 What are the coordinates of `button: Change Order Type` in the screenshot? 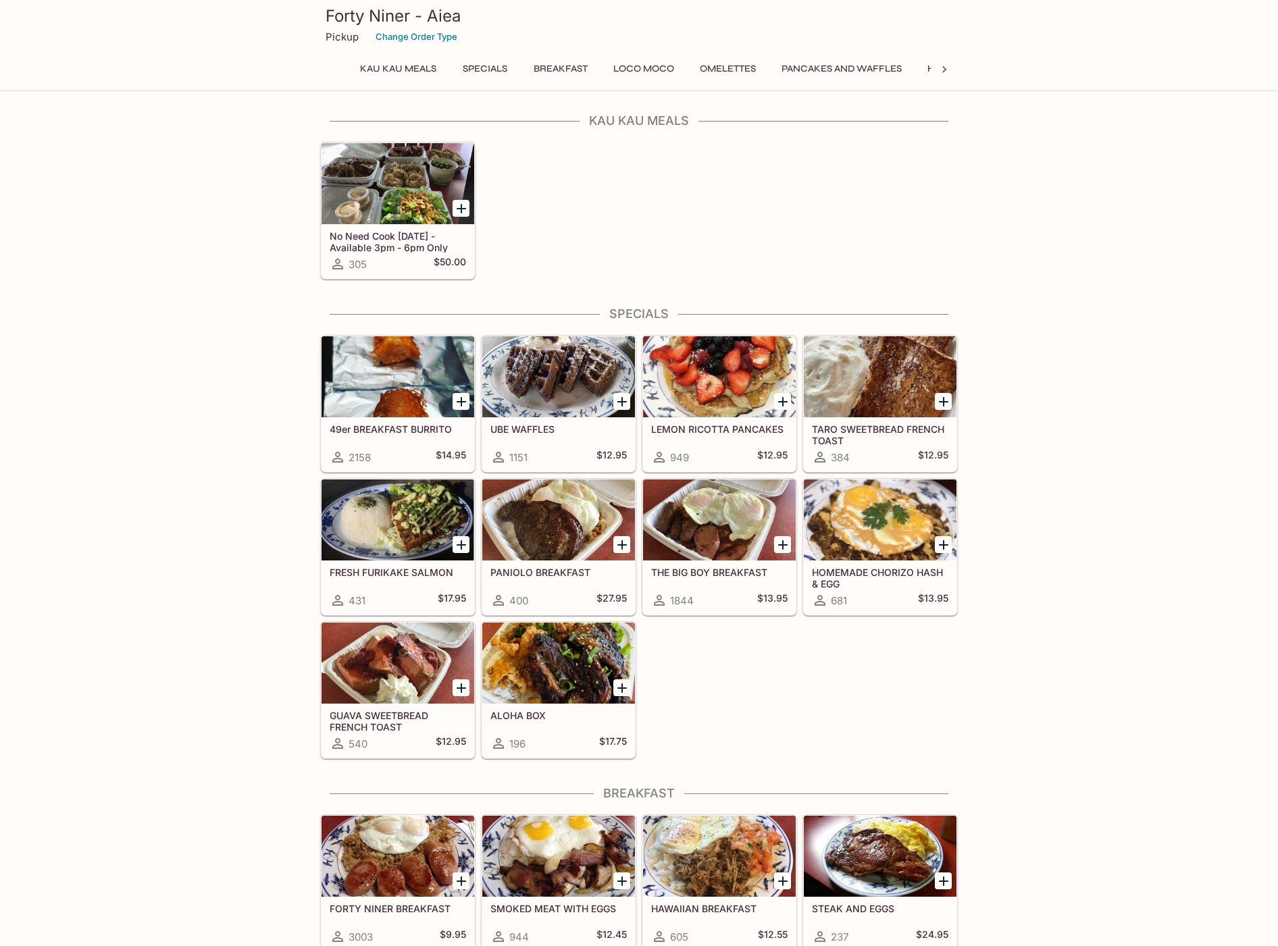 It's located at (416, 36).